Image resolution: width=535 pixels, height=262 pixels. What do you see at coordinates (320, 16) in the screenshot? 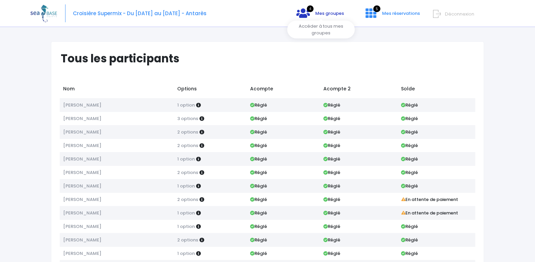
I see `a: 4 Mes groupes` at bounding box center [320, 16].